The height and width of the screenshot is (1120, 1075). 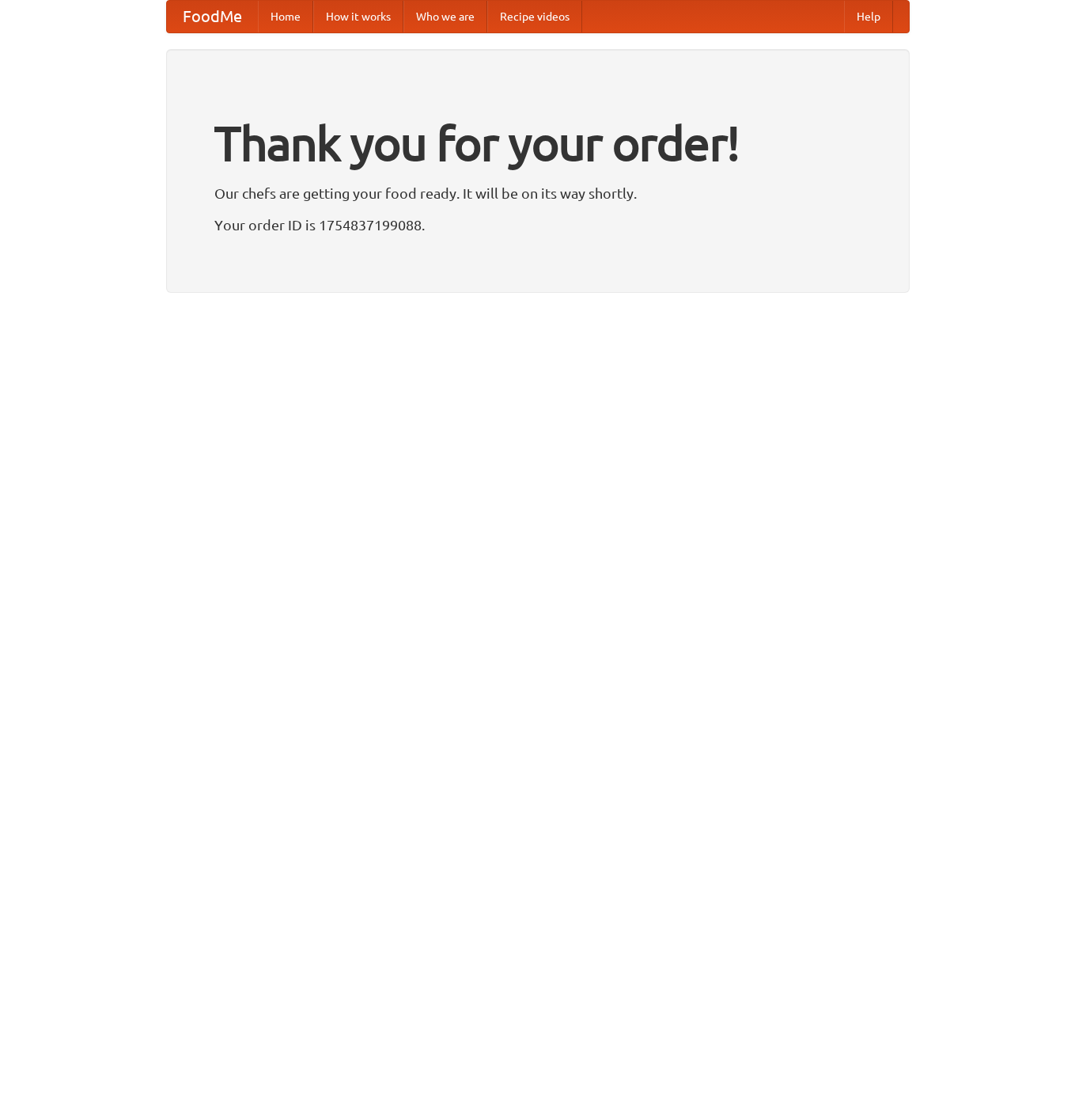 What do you see at coordinates (869, 16) in the screenshot?
I see `a: Help` at bounding box center [869, 16].